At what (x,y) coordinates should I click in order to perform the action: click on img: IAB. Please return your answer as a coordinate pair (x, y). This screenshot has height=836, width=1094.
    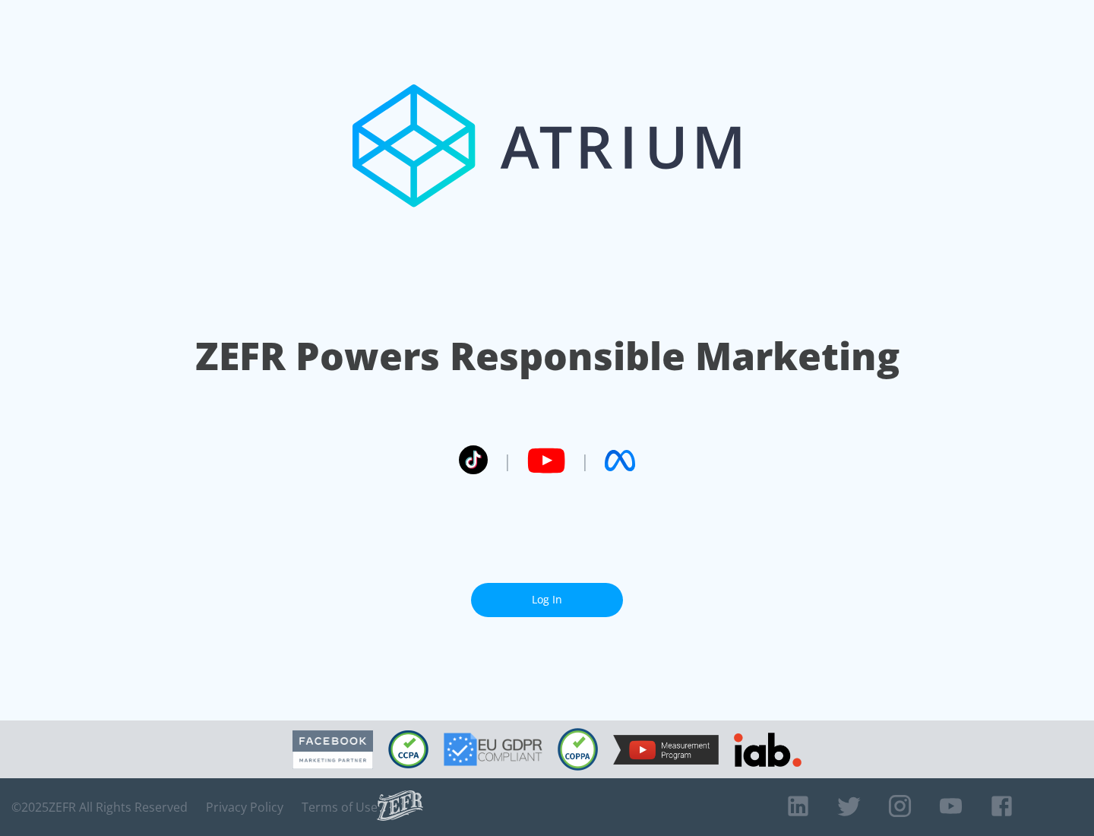
    Looking at the image, I should click on (767, 749).